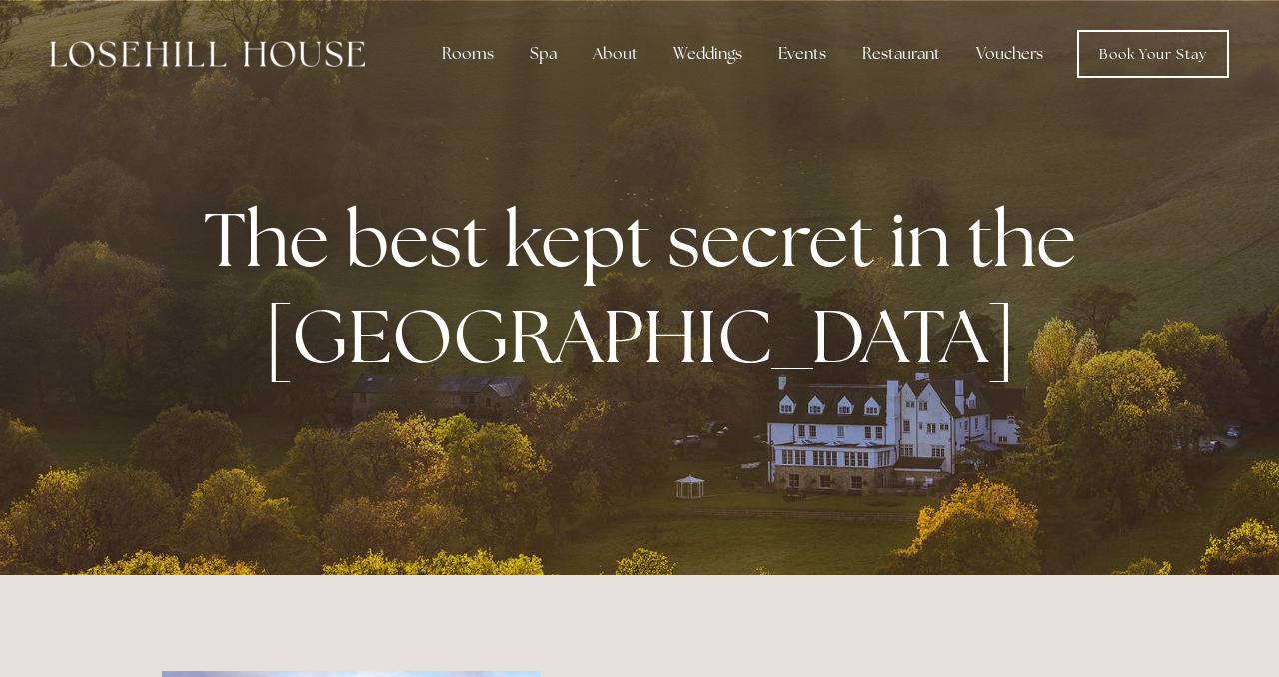  Describe the element at coordinates (543, 54) in the screenshot. I see `div: Spa` at that location.